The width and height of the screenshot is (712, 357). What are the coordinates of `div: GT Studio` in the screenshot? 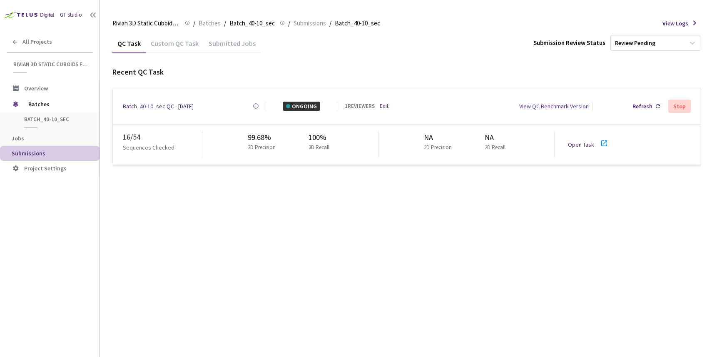 It's located at (71, 15).